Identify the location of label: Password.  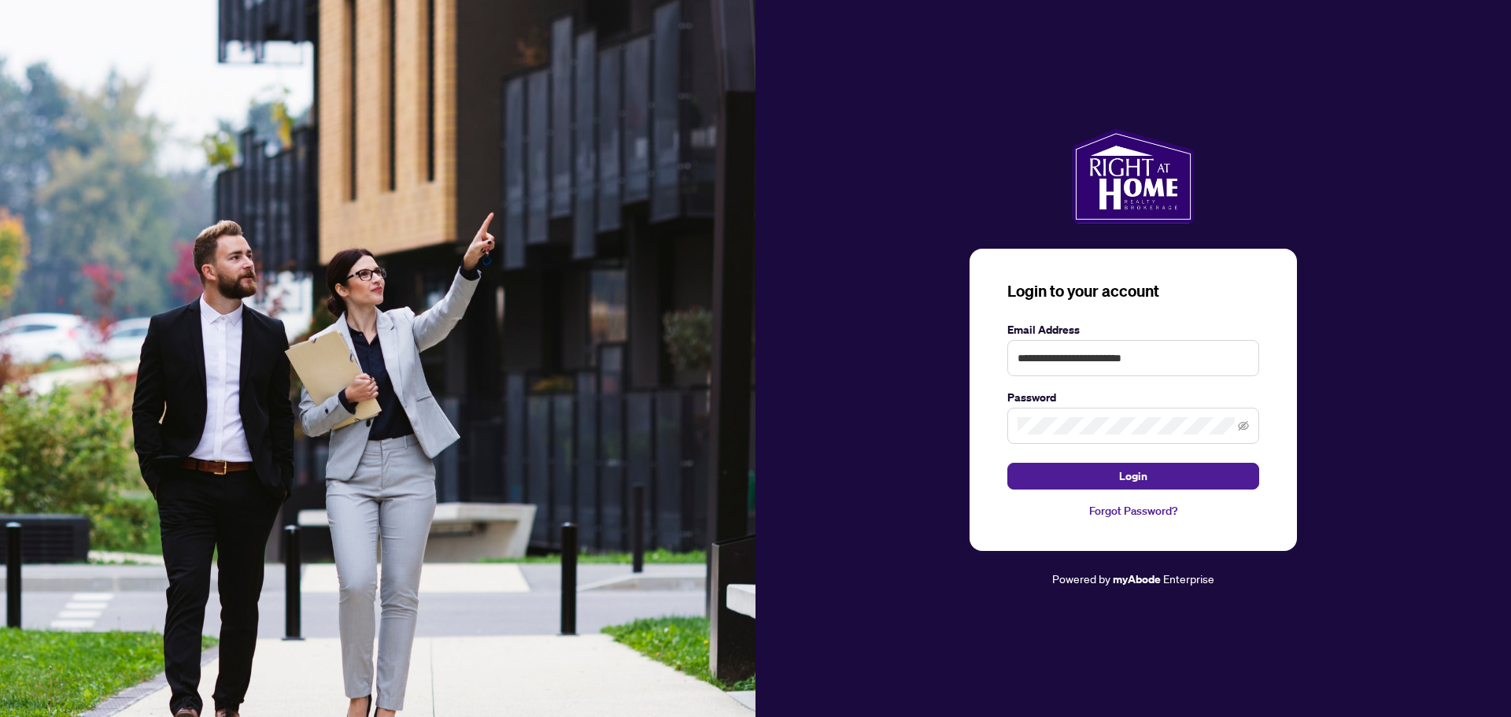
(1133, 397).